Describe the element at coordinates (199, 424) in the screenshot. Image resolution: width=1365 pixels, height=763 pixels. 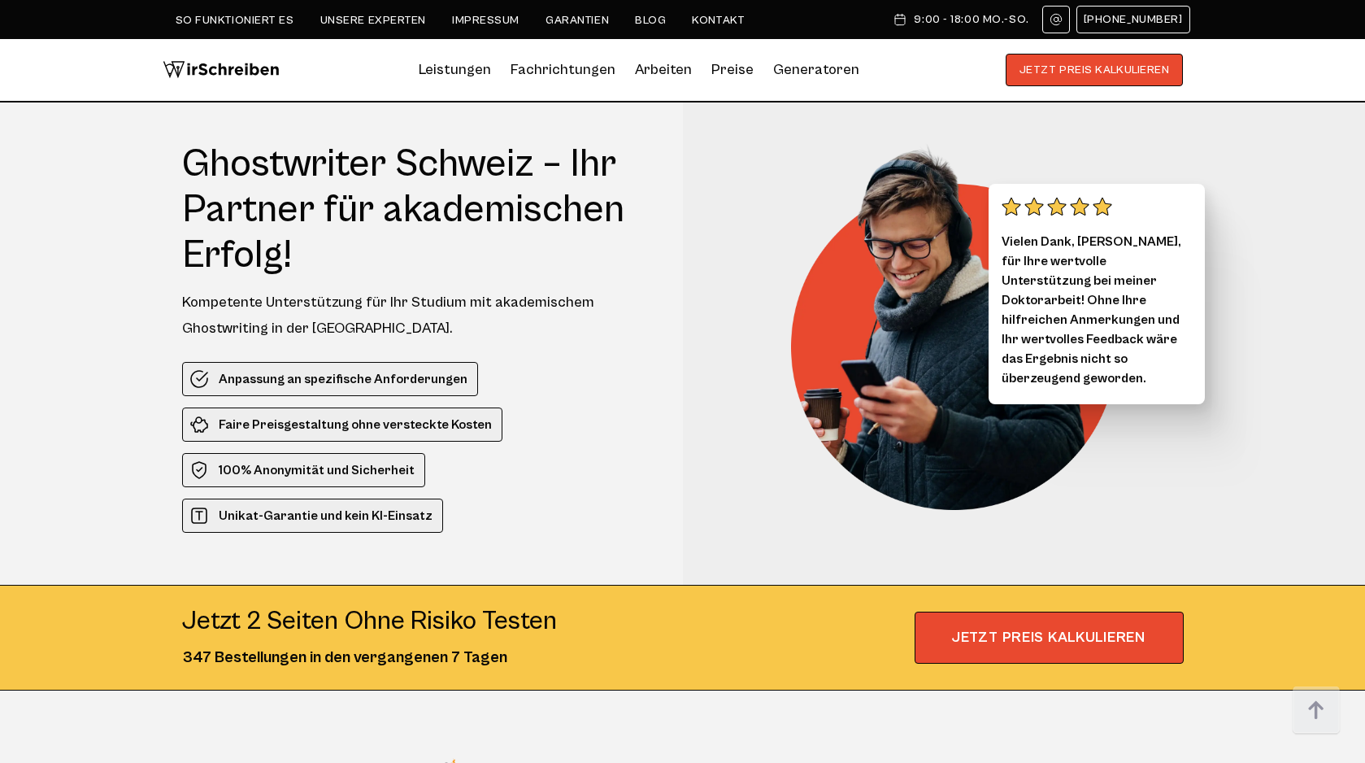
I see `img: Faire Preisgestaltung ohne versteckte Kosten` at that location.